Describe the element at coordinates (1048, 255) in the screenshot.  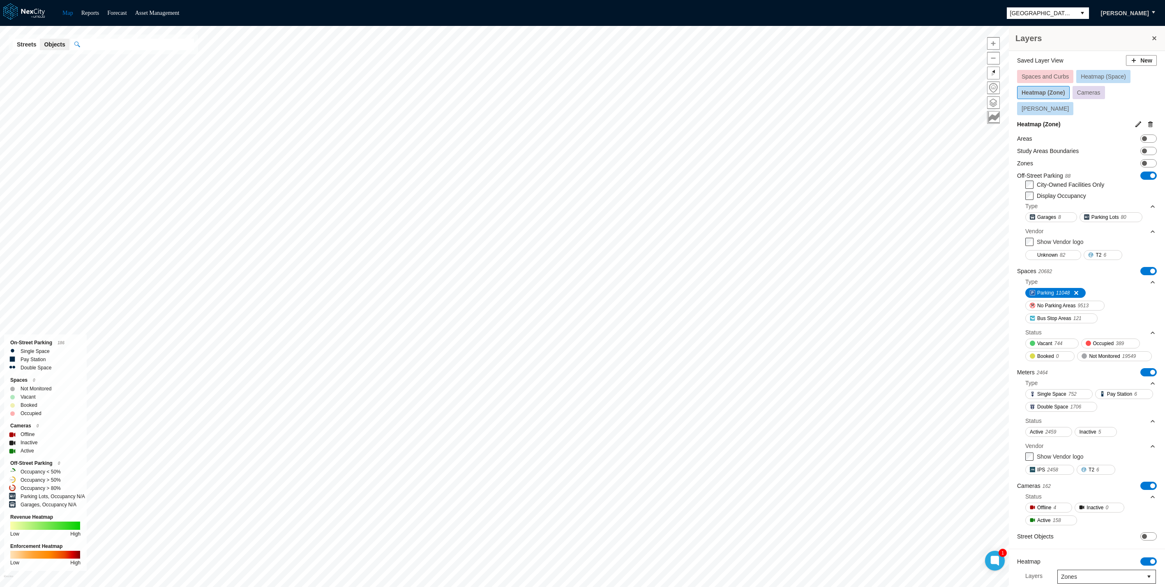
I see `span: Unknown` at that location.